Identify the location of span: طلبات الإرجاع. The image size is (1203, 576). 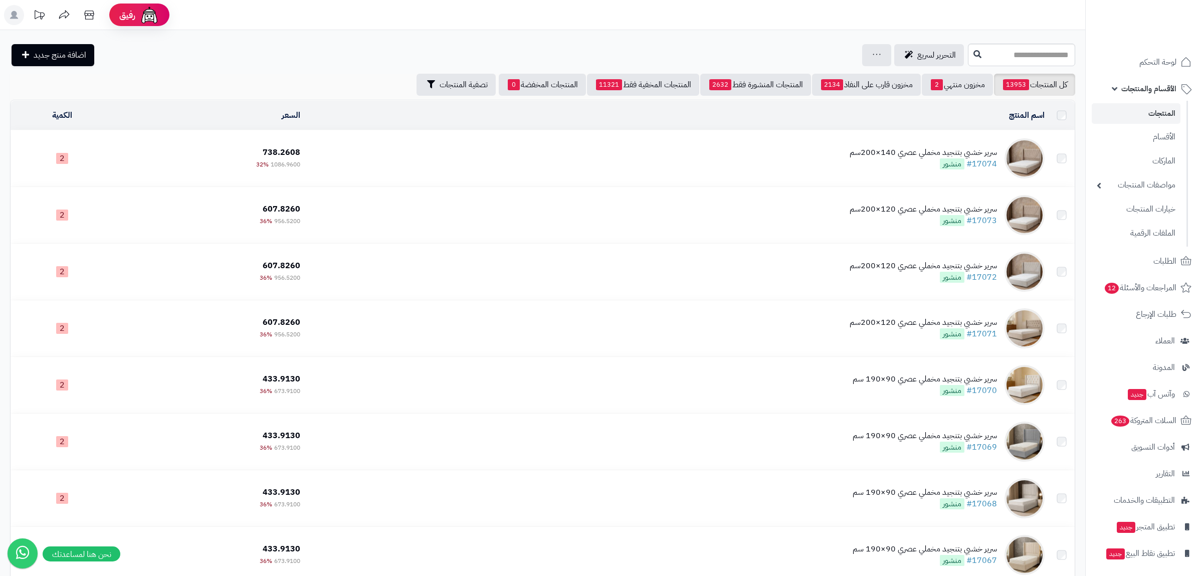
(1156, 314).